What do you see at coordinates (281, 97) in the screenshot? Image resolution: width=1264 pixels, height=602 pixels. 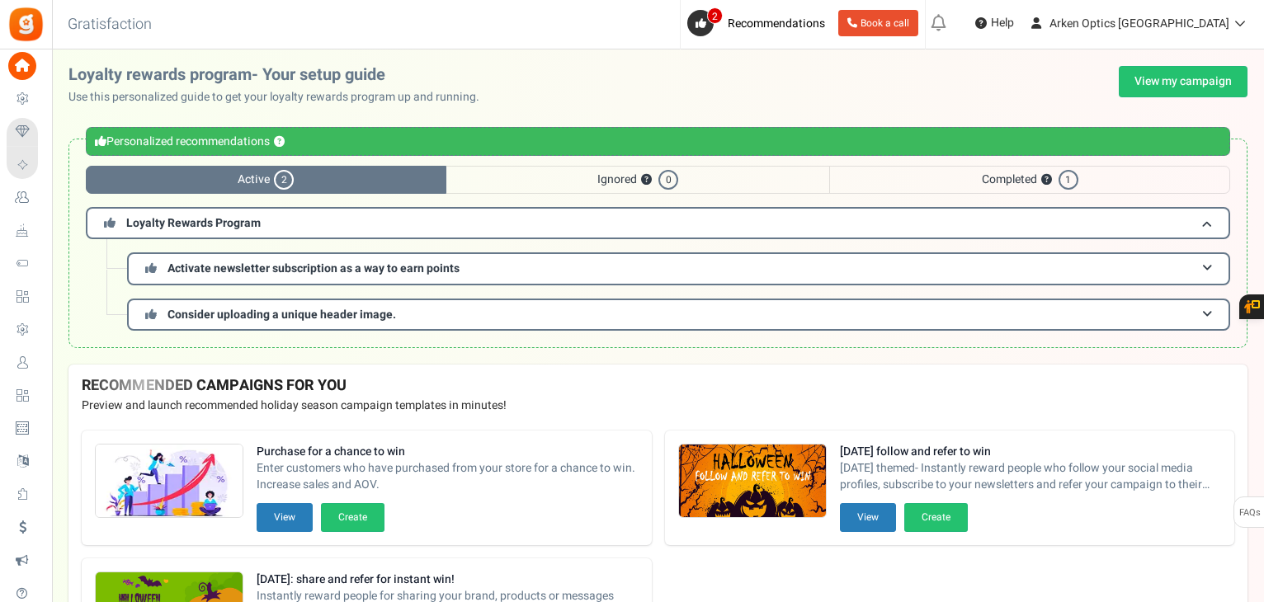 I see `p: Use this personalized guide to get your loyalty rewards program up and running.` at bounding box center [281, 97].